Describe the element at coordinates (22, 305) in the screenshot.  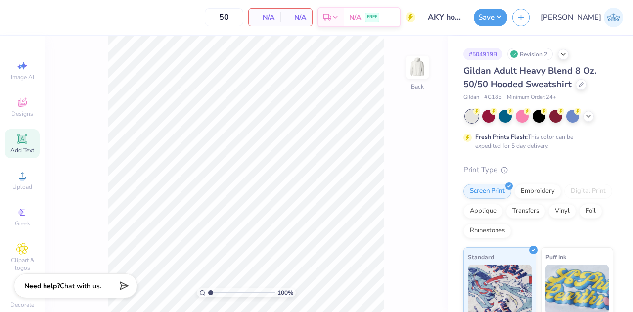
I see `span: Decorate` at that location.